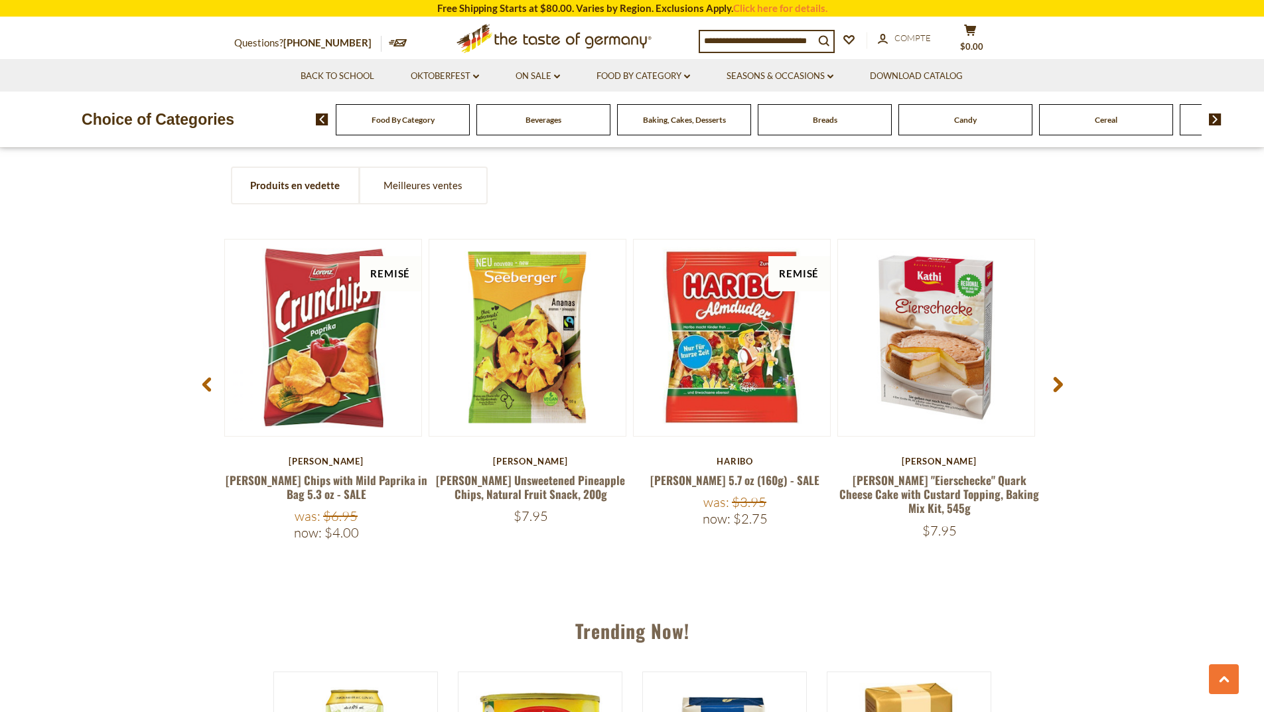 This screenshot has height=712, width=1264. What do you see at coordinates (936, 338) in the screenshot?
I see `img: Kathi "Eierschecke" Quark Cheese Cake with Custard Topping, Baking Mix Kit, 545g` at bounding box center [936, 338].